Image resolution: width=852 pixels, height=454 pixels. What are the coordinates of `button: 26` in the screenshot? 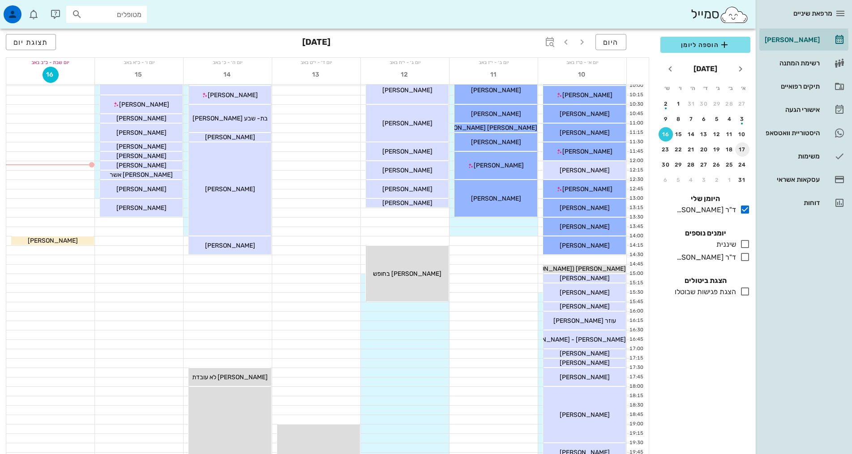 It's located at (717, 165).